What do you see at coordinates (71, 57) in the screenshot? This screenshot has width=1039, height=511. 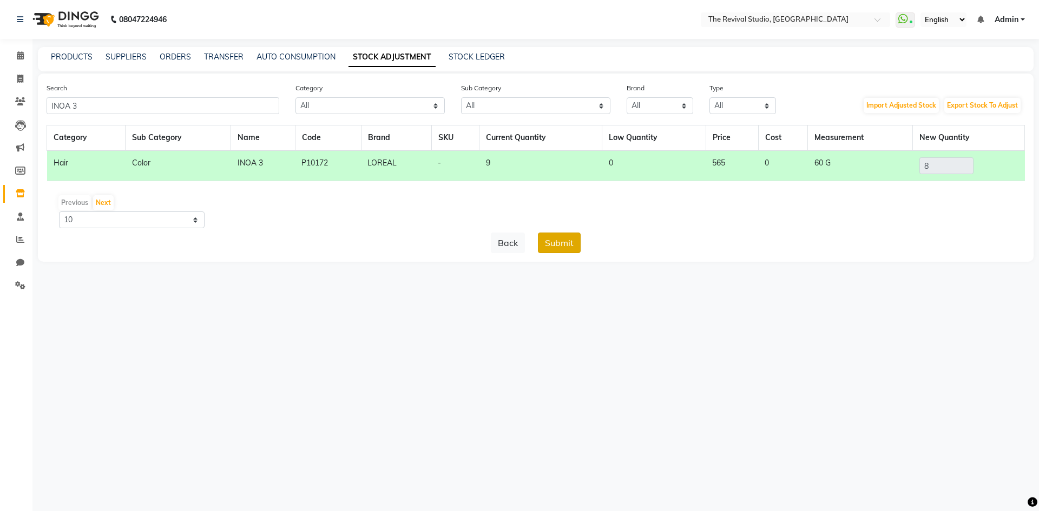 I see `a: PRODUCTS` at bounding box center [71, 57].